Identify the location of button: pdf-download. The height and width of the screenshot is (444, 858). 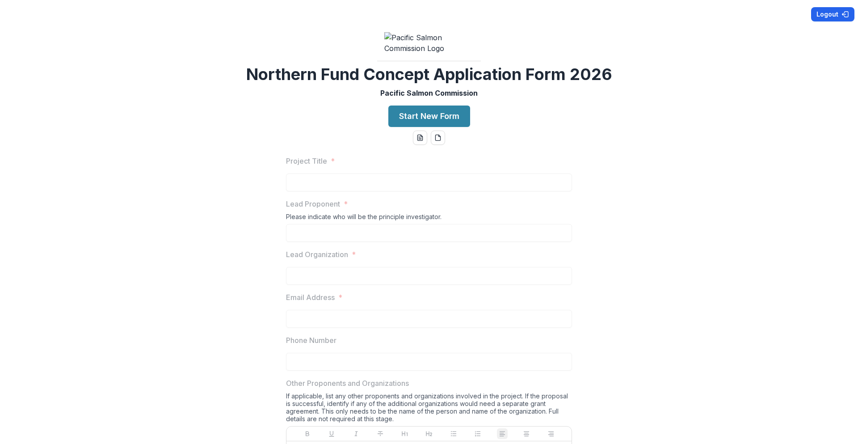
(438, 138).